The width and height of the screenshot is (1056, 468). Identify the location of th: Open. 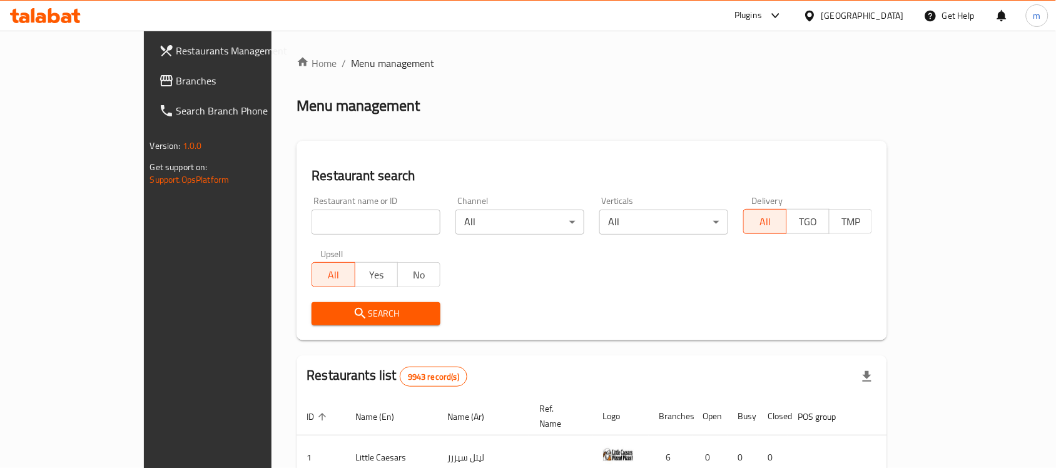
(710, 416).